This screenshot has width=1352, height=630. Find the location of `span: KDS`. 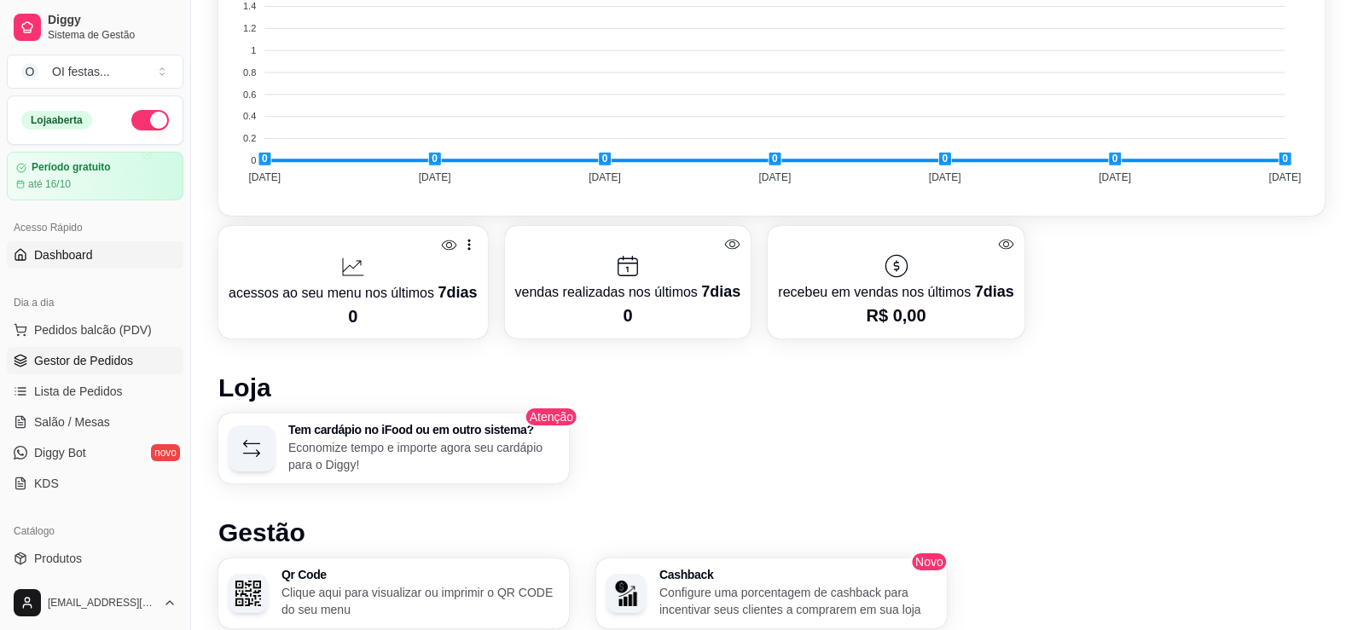

span: KDS is located at coordinates (46, 483).